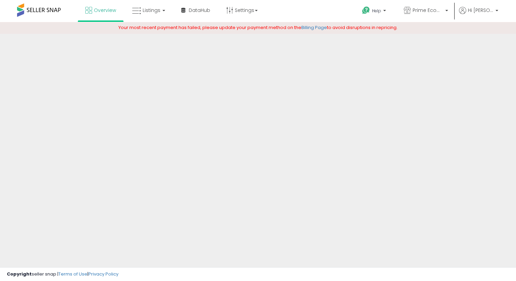 The image size is (516, 281). Describe the element at coordinates (258, 27) in the screenshot. I see `span: Your most recent payment has failed, please update your payment method on the to avoid disruption...` at that location.